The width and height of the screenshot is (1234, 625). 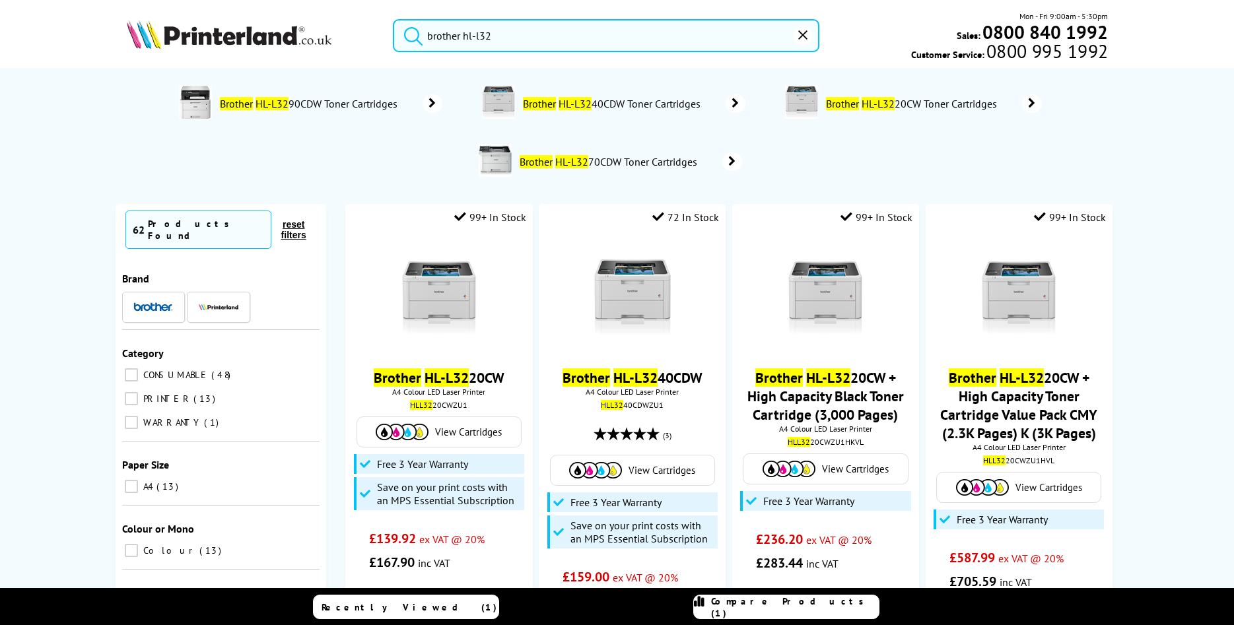 I want to click on span: Technology, so click(x=149, y=593).